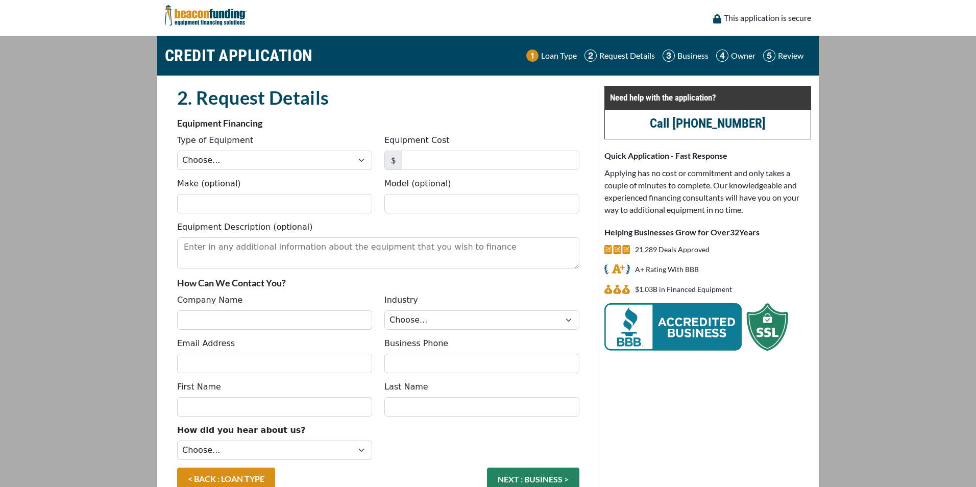 The width and height of the screenshot is (976, 487). I want to click on p: A+ Rating With BBB, so click(667, 269).